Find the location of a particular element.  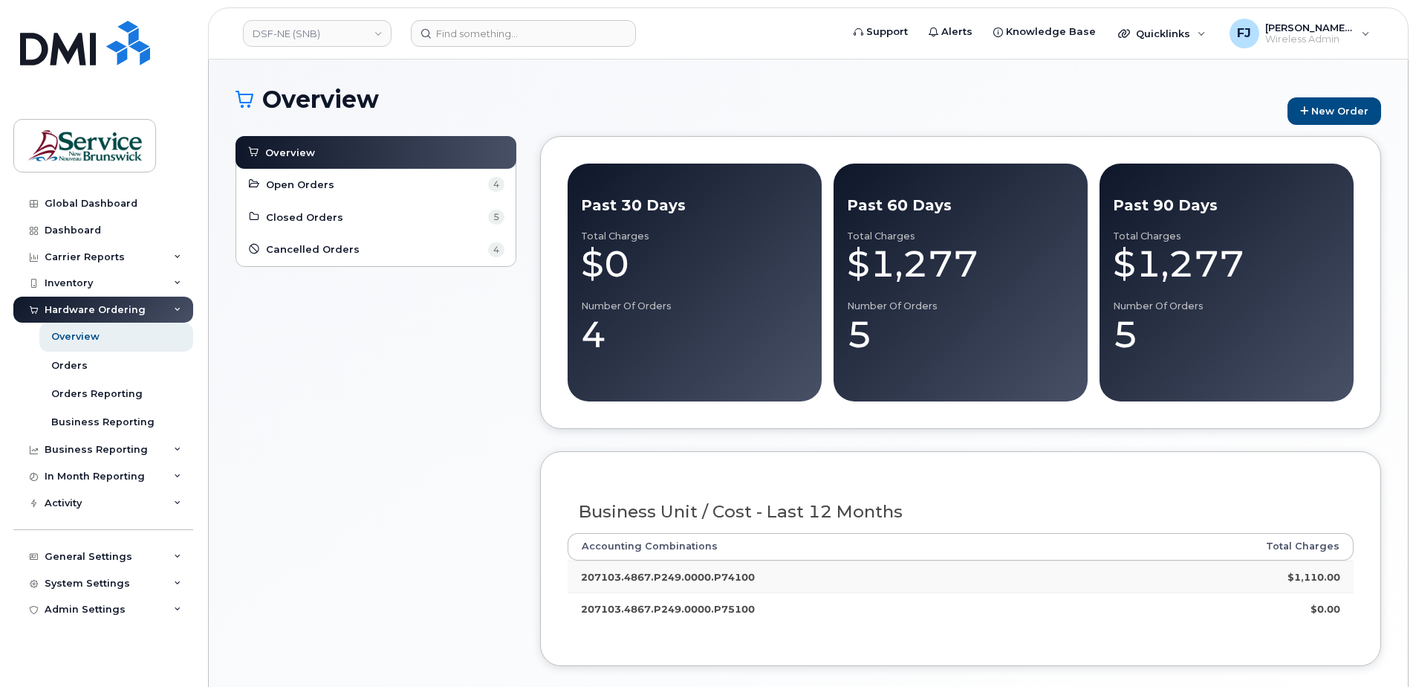

a: Open Orders 4 is located at coordinates (376, 184).